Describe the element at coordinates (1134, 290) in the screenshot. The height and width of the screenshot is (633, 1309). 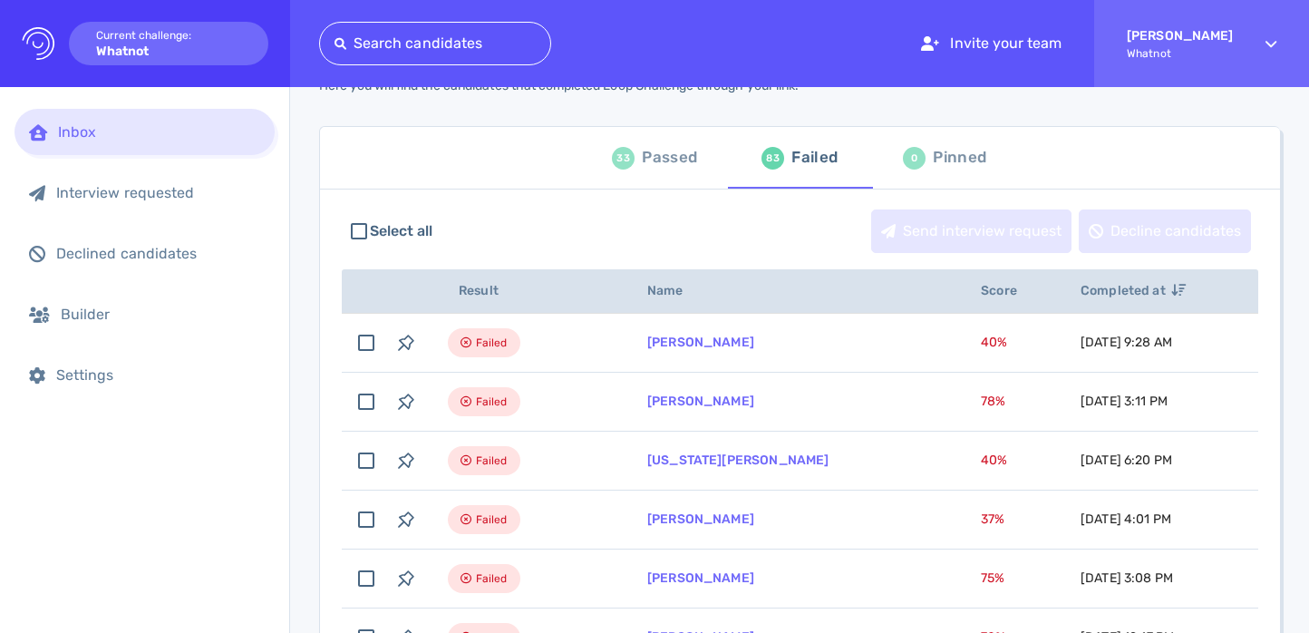
I see `span: Completed at` at that location.